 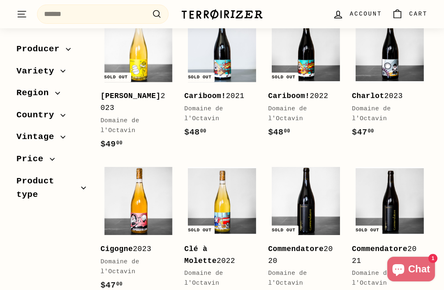 What do you see at coordinates (200, 255) in the screenshot?
I see `b: Clé à Molette` at bounding box center [200, 255].